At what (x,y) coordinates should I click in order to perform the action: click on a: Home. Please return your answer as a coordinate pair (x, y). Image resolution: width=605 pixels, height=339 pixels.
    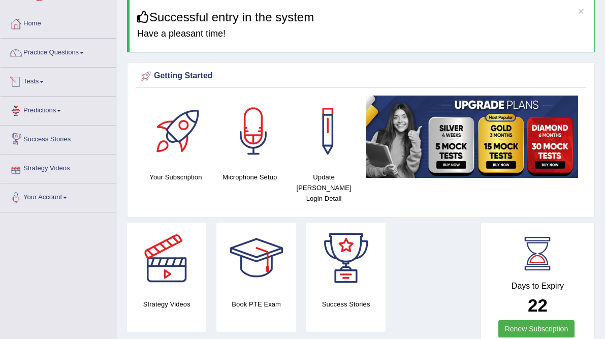
    Looking at the image, I should click on (58, 22).